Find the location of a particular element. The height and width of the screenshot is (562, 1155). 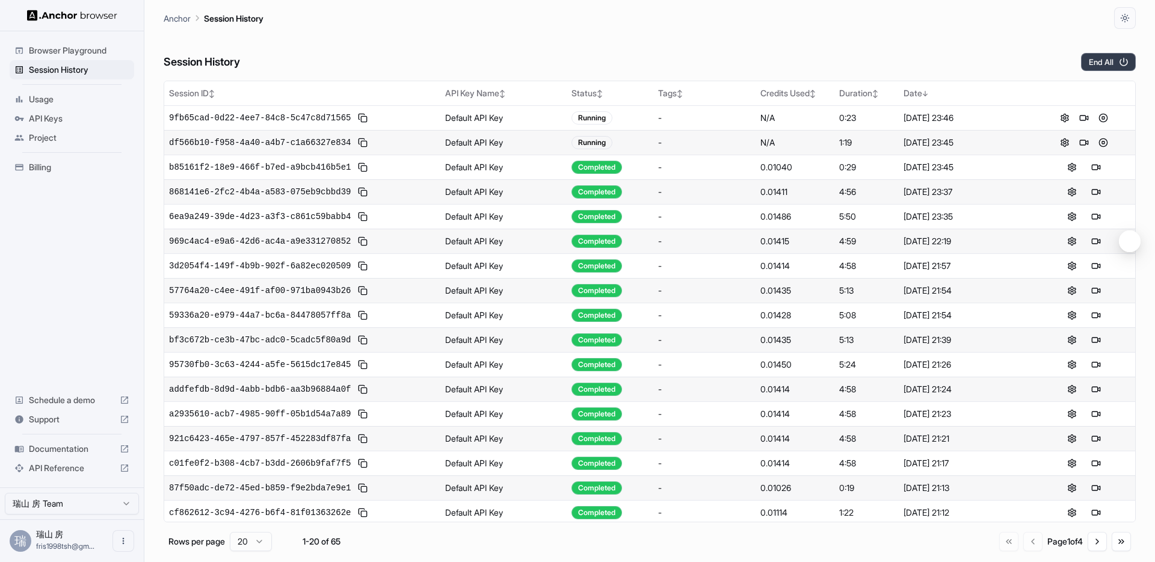

div: Project is located at coordinates (72, 138).